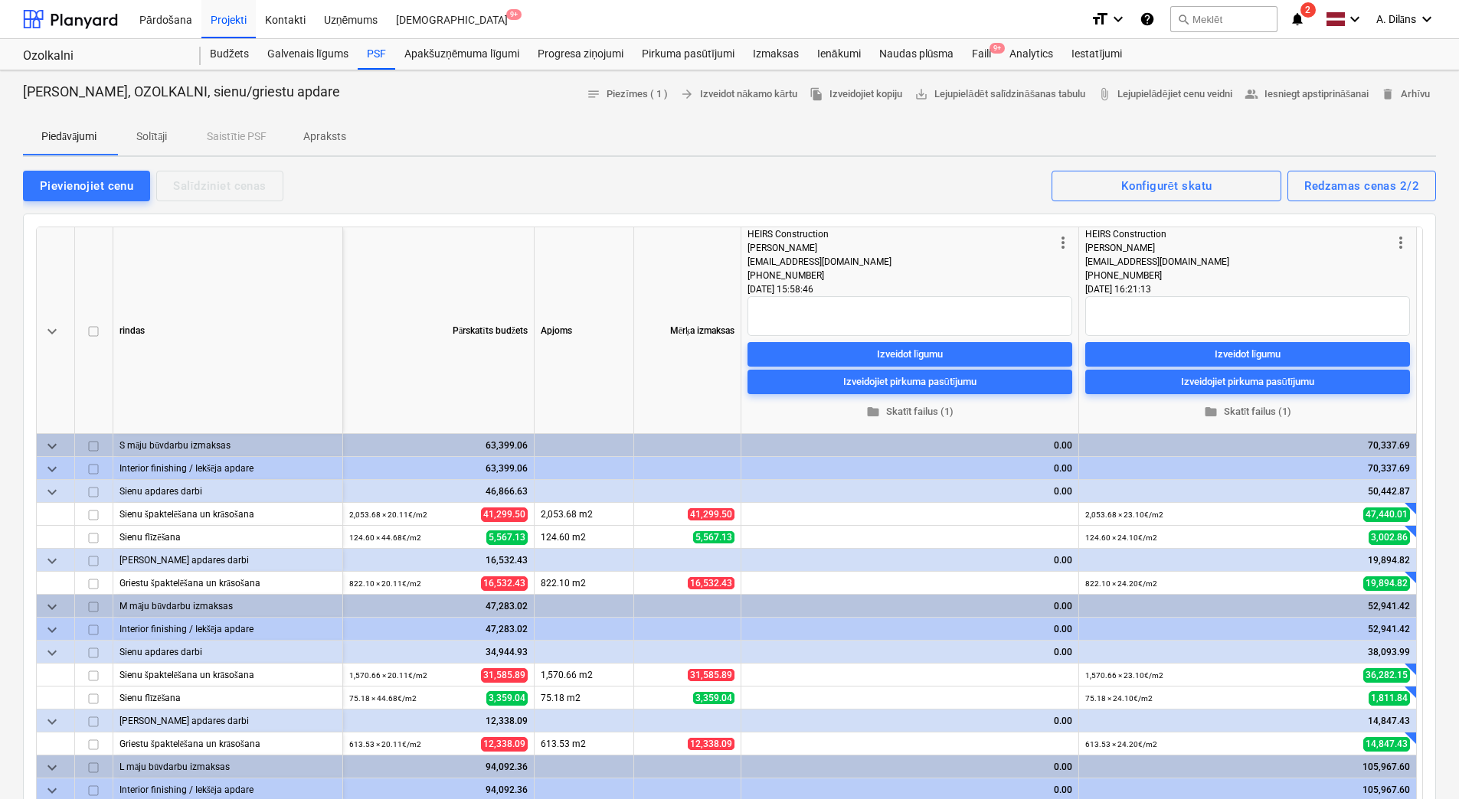 The image size is (1459, 799). Describe the element at coordinates (738, 94) in the screenshot. I see `span: Izveidot nākamo kārtu` at that location.